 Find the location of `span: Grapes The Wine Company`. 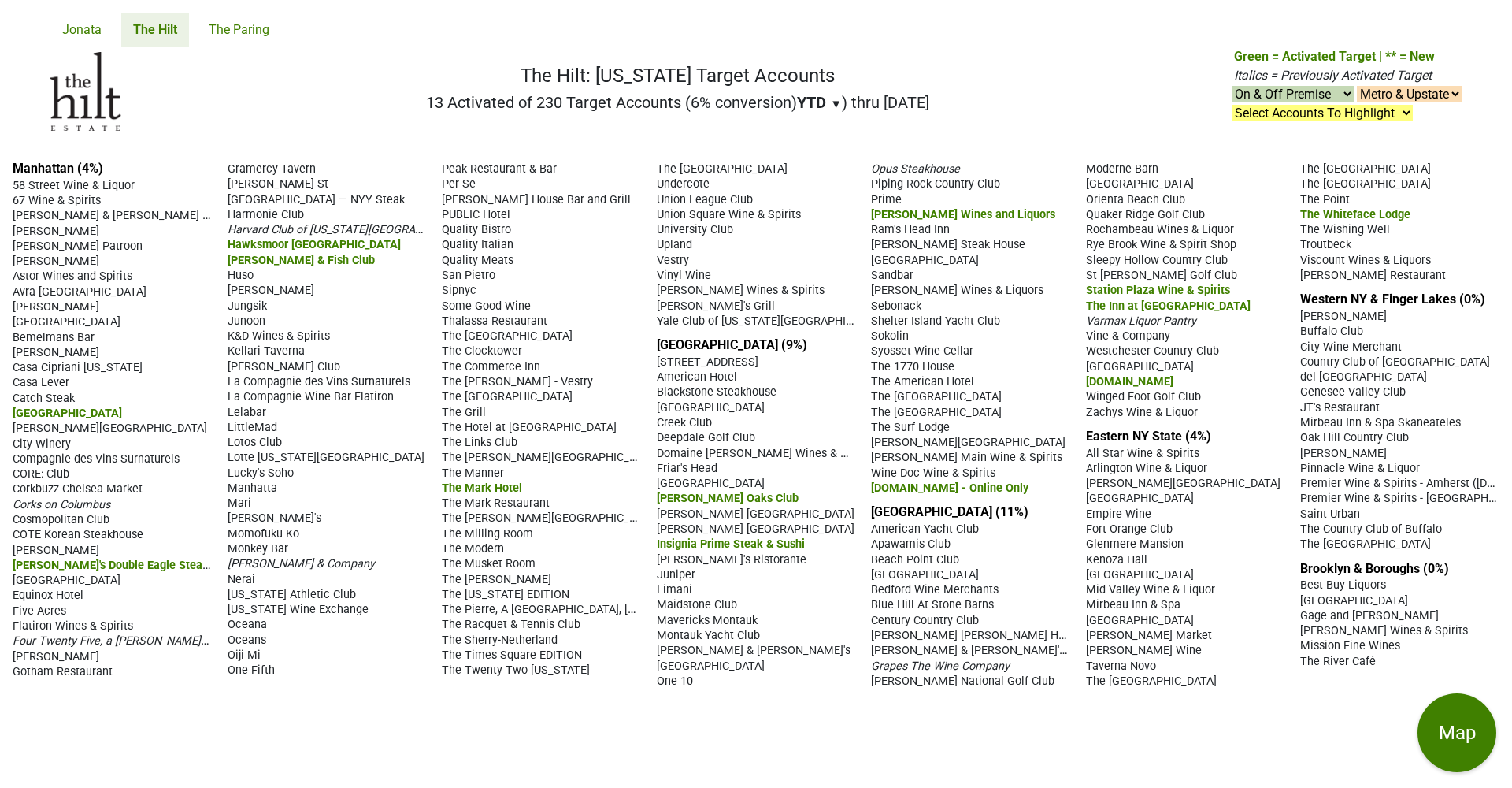

span: Grapes The Wine Company is located at coordinates (941, 665).